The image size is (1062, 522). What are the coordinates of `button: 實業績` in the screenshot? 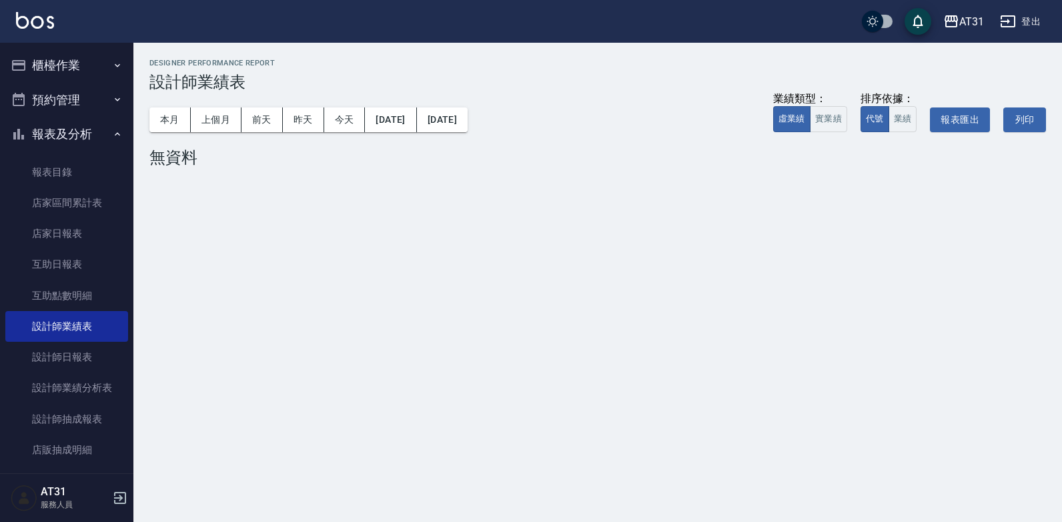 It's located at (829, 119).